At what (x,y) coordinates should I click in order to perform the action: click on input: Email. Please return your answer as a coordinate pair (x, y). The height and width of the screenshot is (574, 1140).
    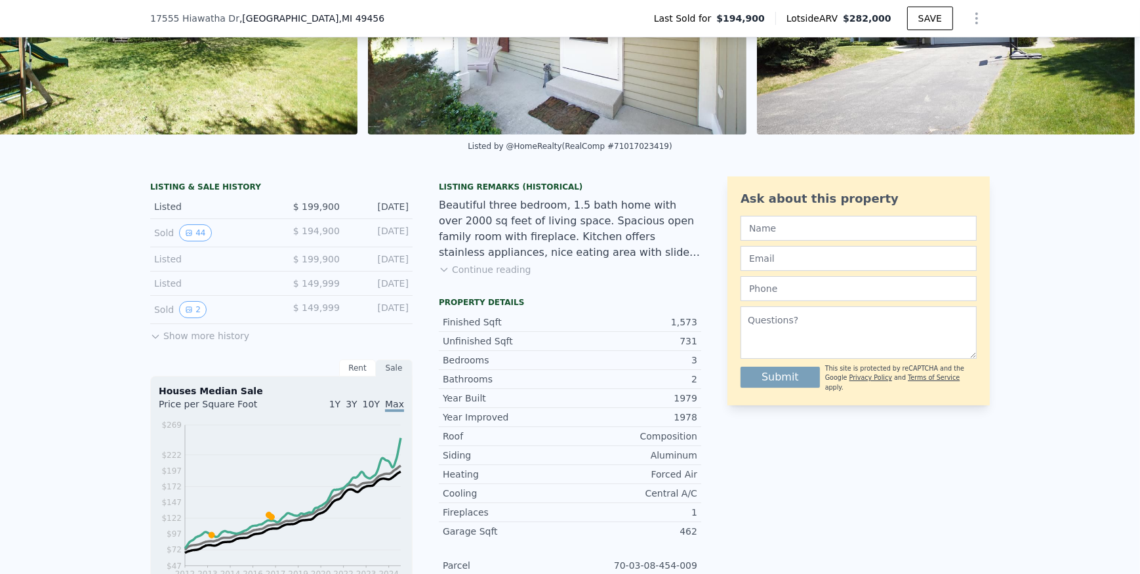
    Looking at the image, I should click on (859, 258).